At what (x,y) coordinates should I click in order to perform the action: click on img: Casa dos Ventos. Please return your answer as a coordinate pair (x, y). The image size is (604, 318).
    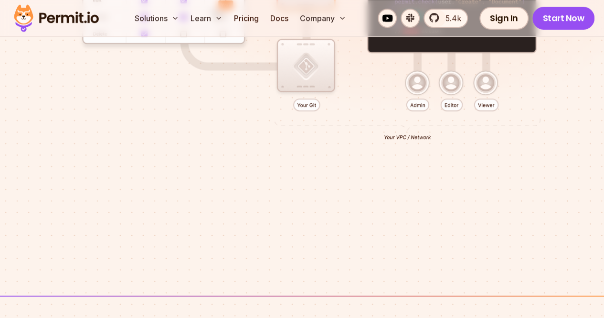
    Looking at the image, I should click on (350, 263).